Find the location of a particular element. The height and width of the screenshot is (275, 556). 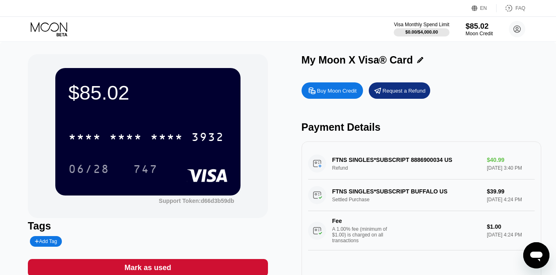

div: Support Token:d66d3b59db is located at coordinates (197, 201).